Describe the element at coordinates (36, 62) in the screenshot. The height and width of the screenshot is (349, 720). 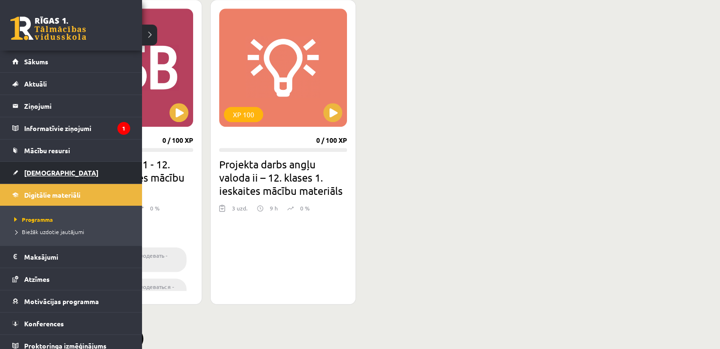
I see `span: Sākums` at that location.